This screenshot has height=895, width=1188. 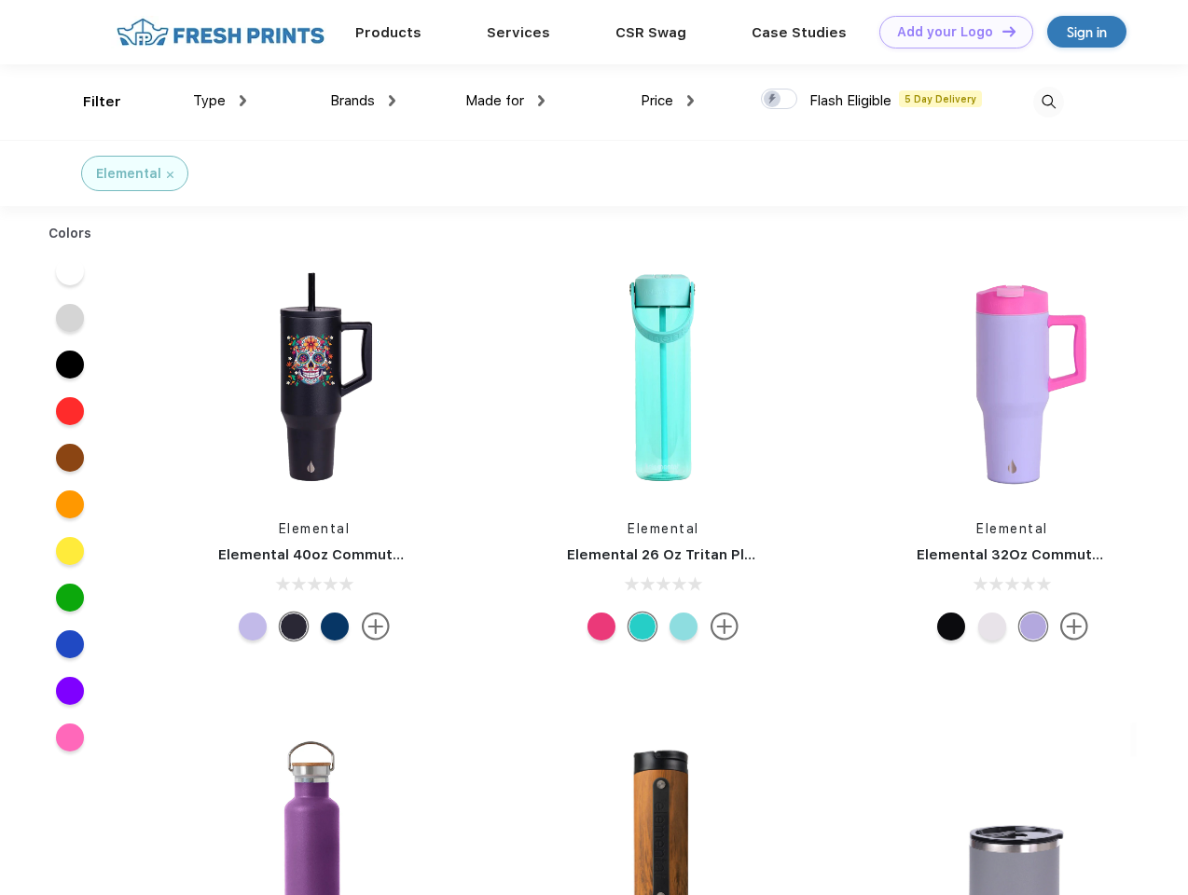 I want to click on div: Add your Logo, so click(x=944, y=32).